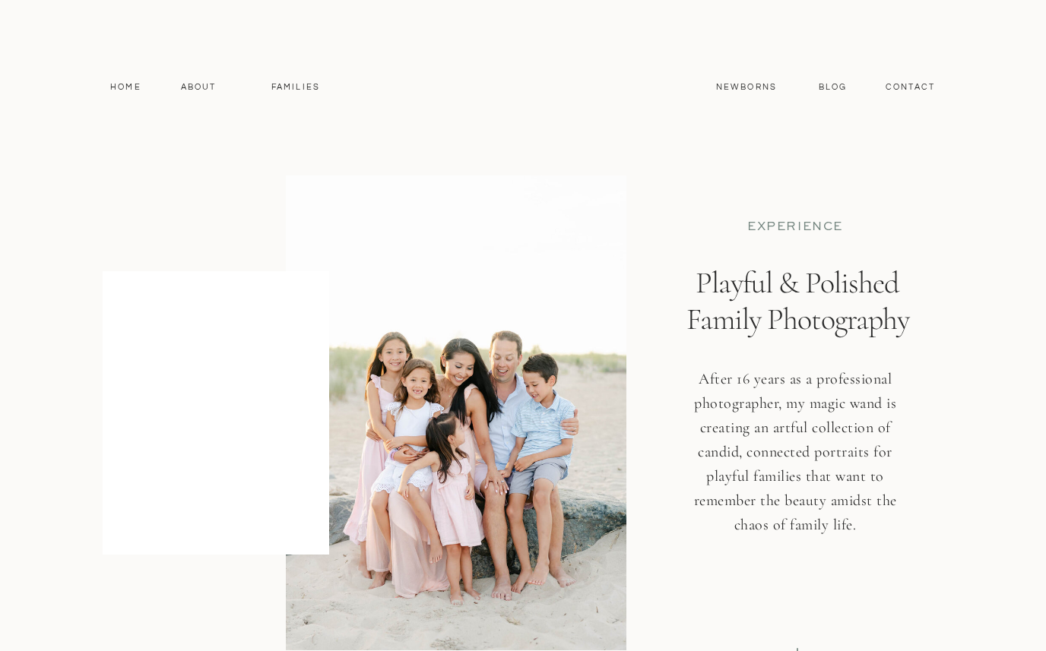 This screenshot has width=1046, height=651. I want to click on nav: About, so click(198, 87).